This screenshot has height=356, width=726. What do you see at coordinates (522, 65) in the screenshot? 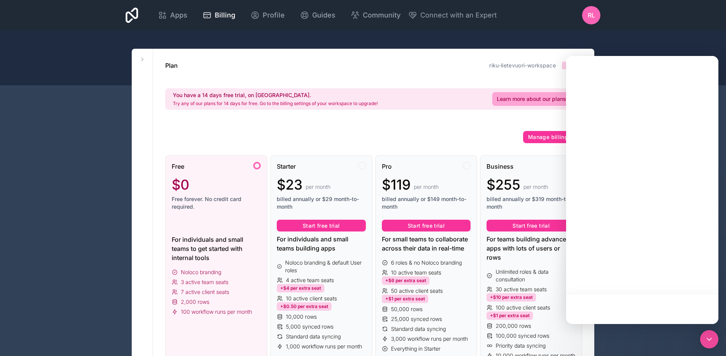
I see `a: riku-lietevuori-workspace` at bounding box center [522, 65].